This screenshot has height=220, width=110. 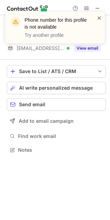 What do you see at coordinates (60, 136) in the screenshot?
I see `span: Find work email` at bounding box center [60, 136].